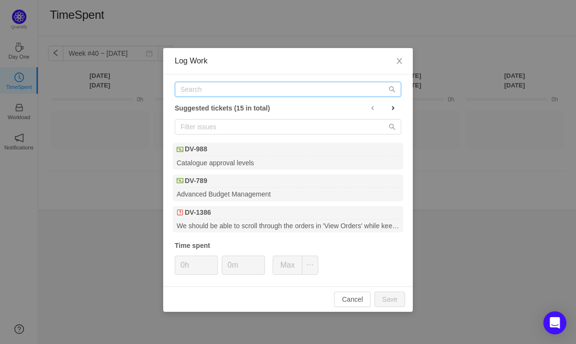  I want to click on div: We should be able to scroll through the orders in 'View Orders' while keeping the 'Total Spent' v..., so click(288, 226).